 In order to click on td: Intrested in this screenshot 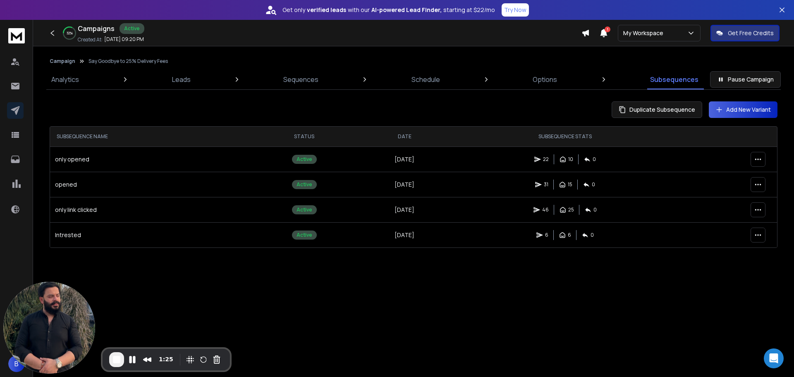, I will do `click(150, 234)`.